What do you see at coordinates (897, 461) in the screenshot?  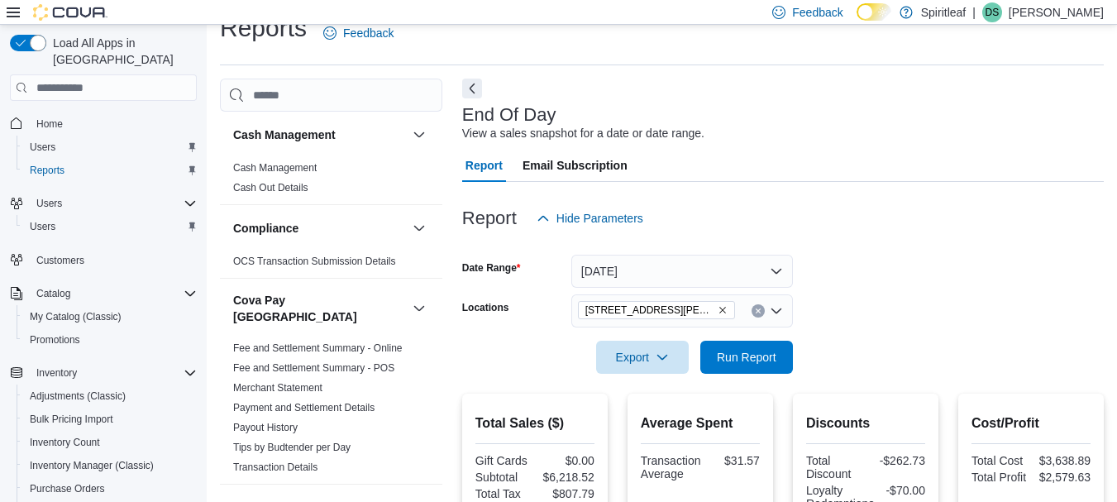 I see `div: -$262.73` at bounding box center [897, 461].